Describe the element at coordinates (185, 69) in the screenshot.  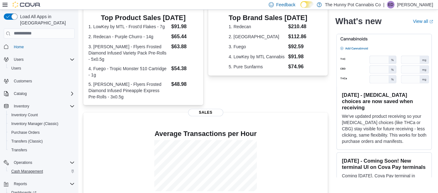
I see `dd: $54.38` at that location.